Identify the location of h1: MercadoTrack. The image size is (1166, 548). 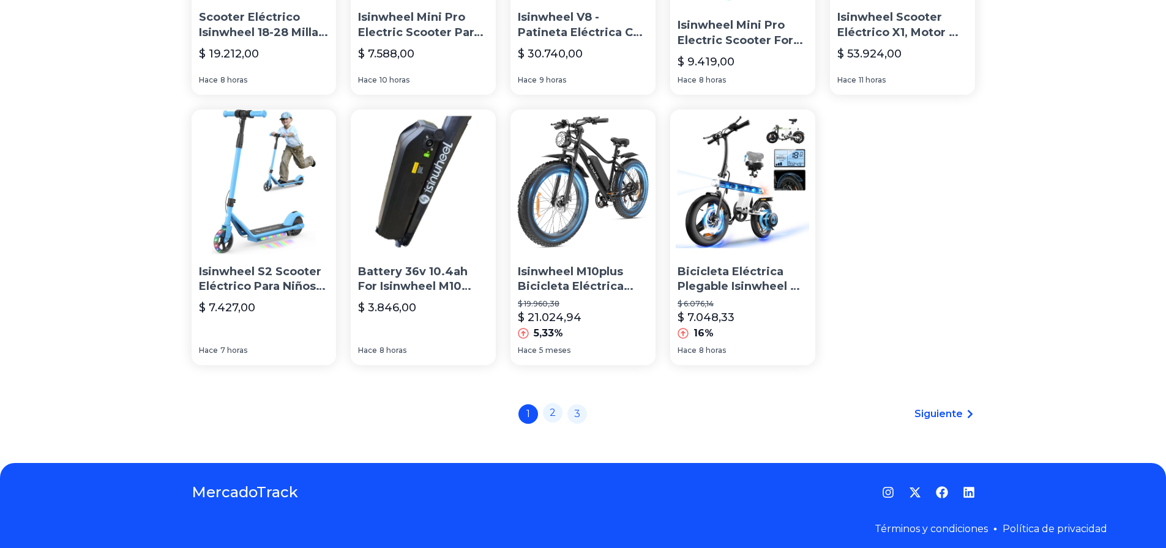
(245, 493).